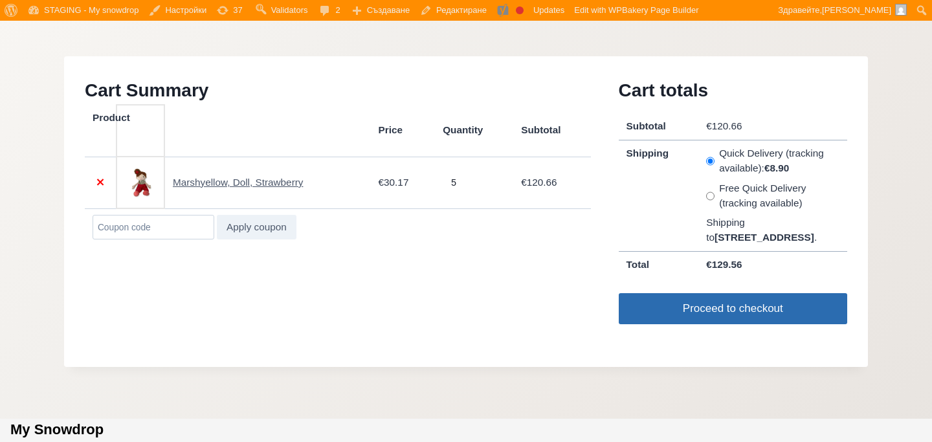 This screenshot has width=932, height=442. Describe the element at coordinates (732, 309) in the screenshot. I see `a: Proceed to checkout` at that location.